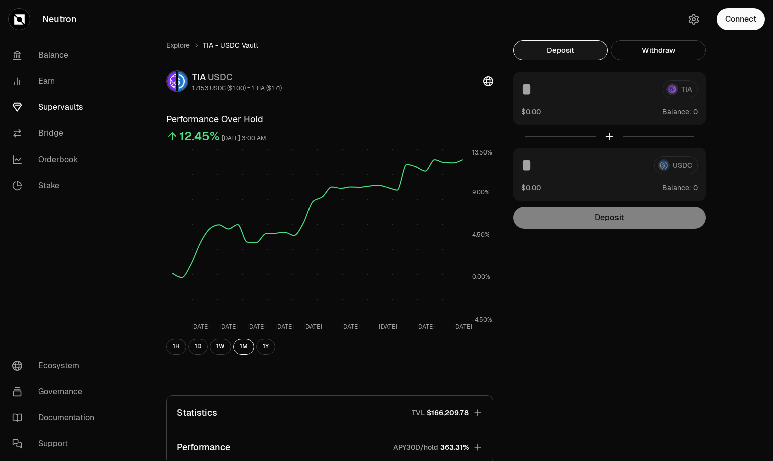 The image size is (773, 461). Describe the element at coordinates (266, 346) in the screenshot. I see `button: 1Y` at that location.